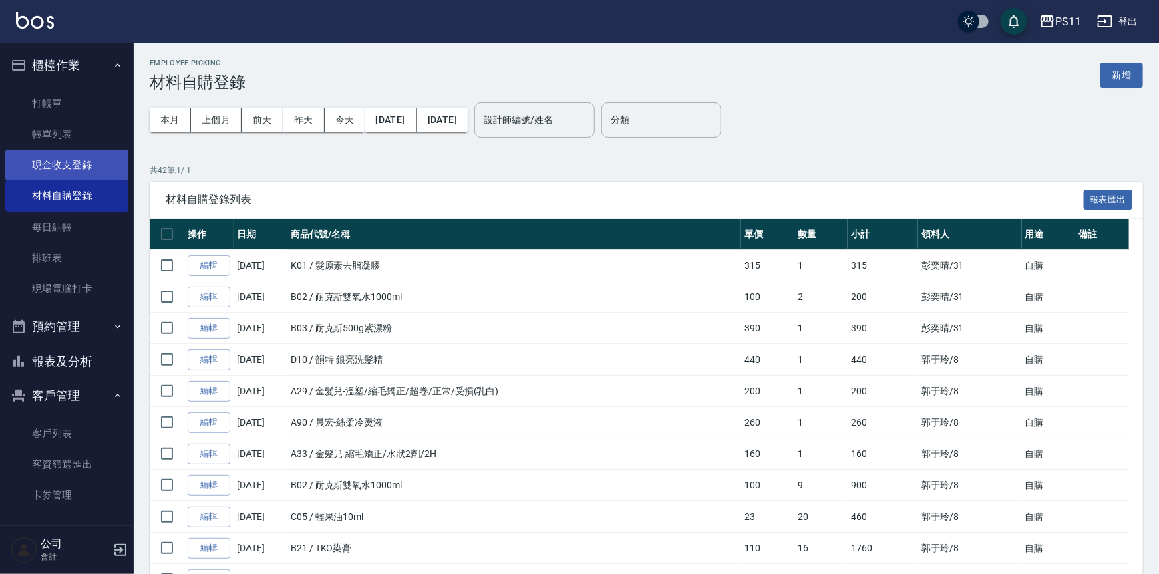 This screenshot has height=574, width=1159. What do you see at coordinates (67, 196) in the screenshot?
I see `a: 材料自購登錄` at bounding box center [67, 196].